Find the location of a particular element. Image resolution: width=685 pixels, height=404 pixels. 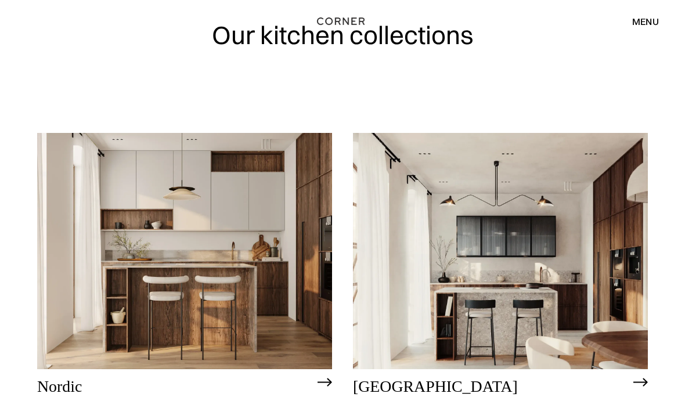

h2: Nordic is located at coordinates (174, 387).